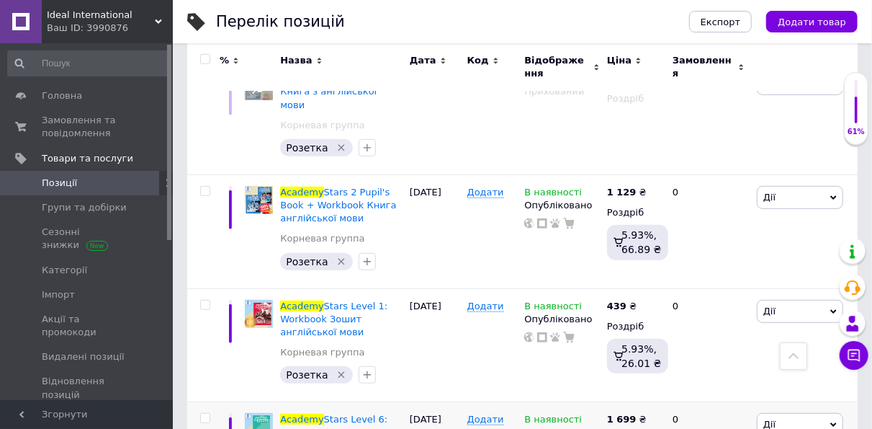 The width and height of the screenshot is (872, 429). I want to click on button: Додати товар, so click(812, 22).